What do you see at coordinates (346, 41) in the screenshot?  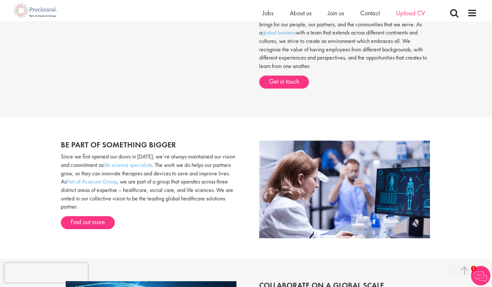 I see `p: At Proclinical, we strongly value the importance that diversity and inclusion brings for our peop...` at bounding box center [346, 41].